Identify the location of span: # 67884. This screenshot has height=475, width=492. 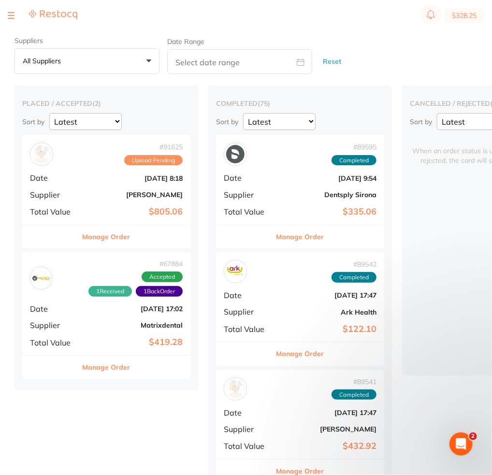
(117, 264).